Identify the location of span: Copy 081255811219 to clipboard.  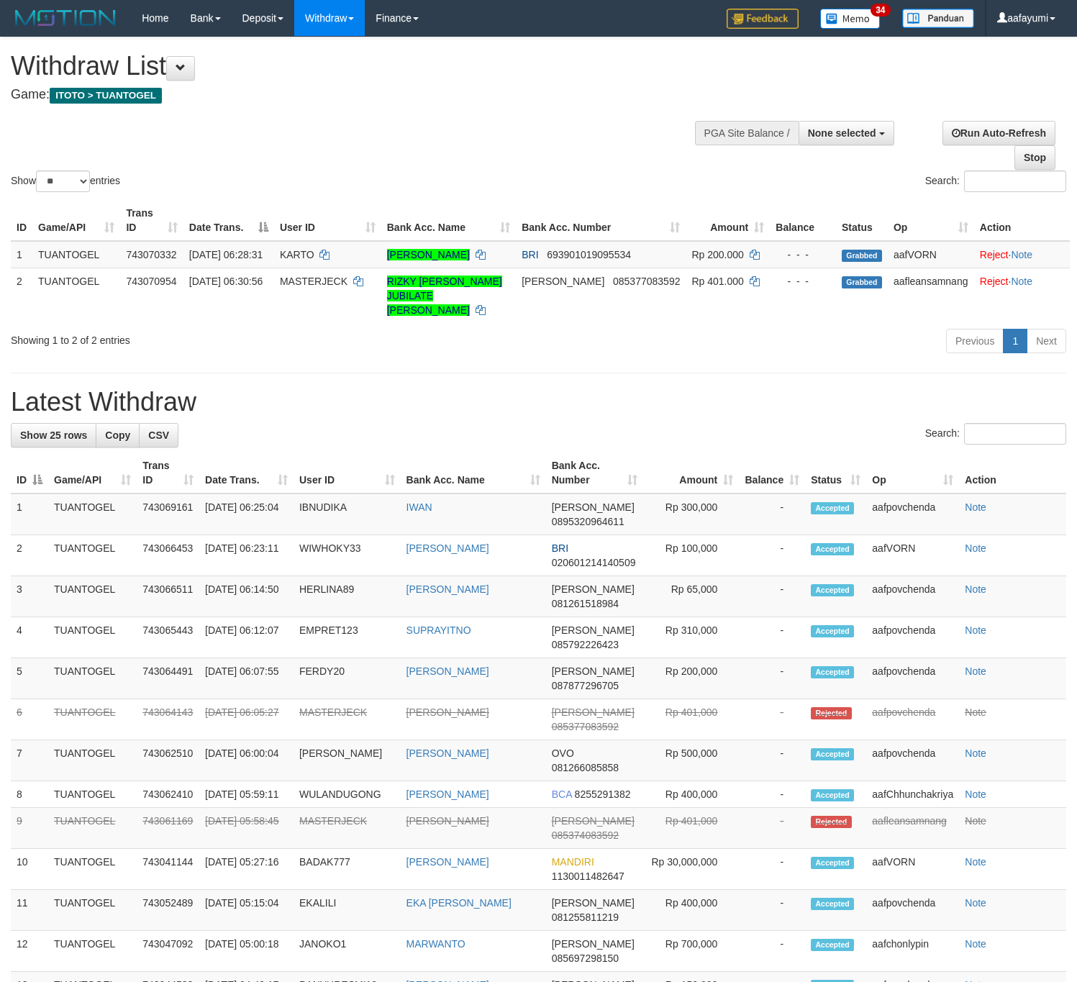
(585, 918).